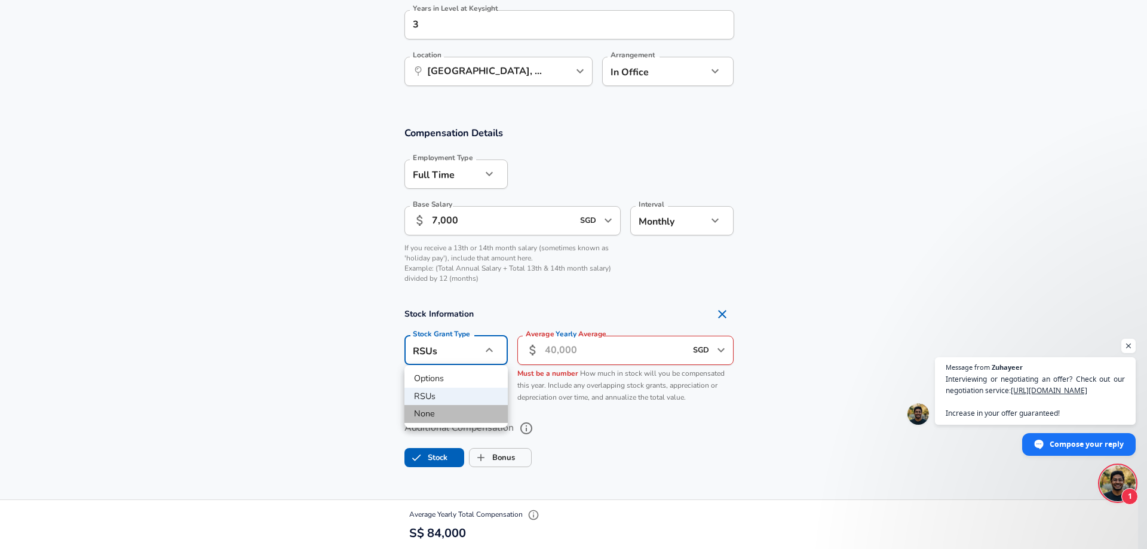 Image resolution: width=1147 pixels, height=549 pixels. I want to click on li: RSUs, so click(456, 397).